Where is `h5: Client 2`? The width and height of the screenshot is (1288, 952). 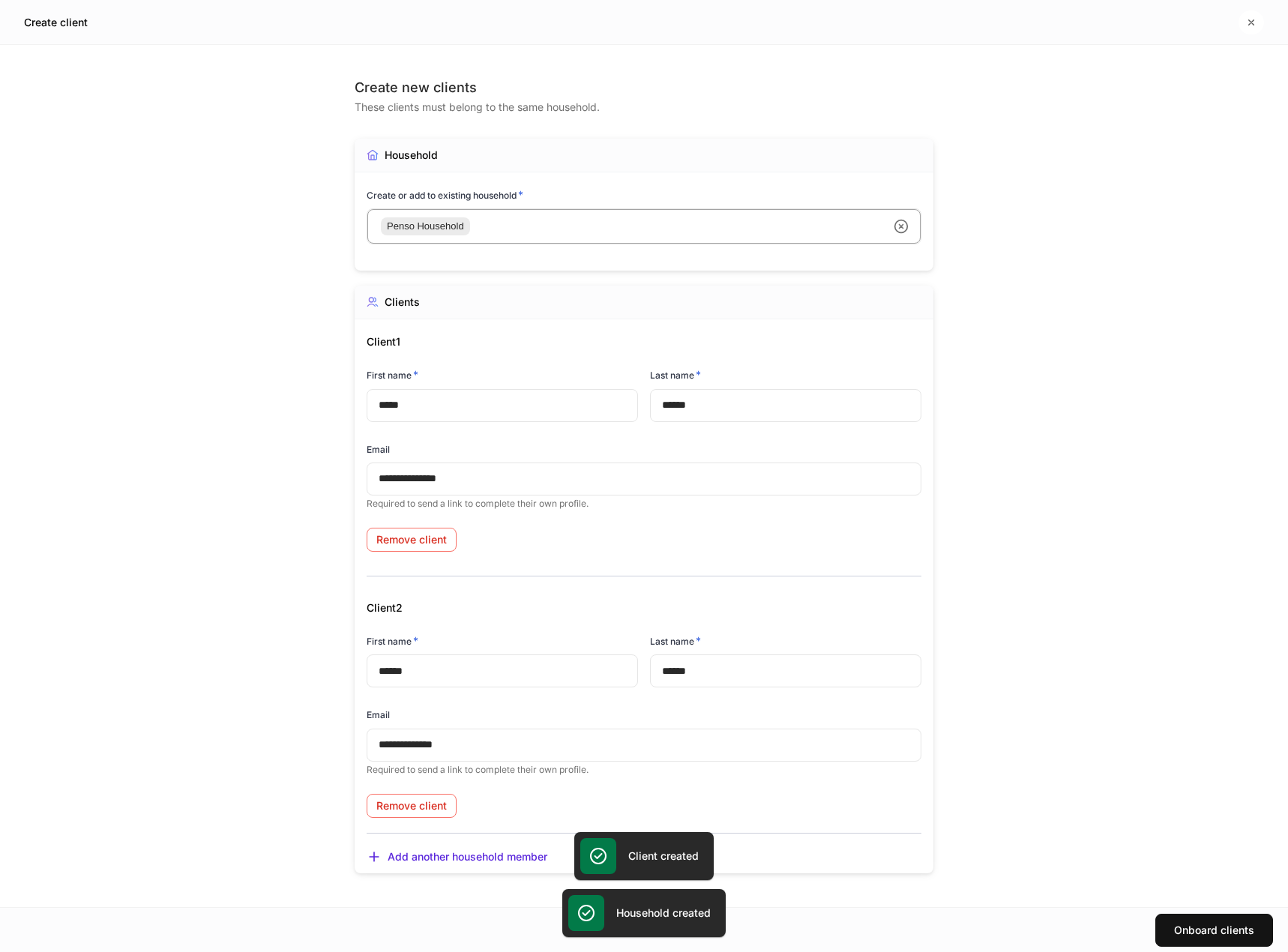
h5: Client 2 is located at coordinates (644, 608).